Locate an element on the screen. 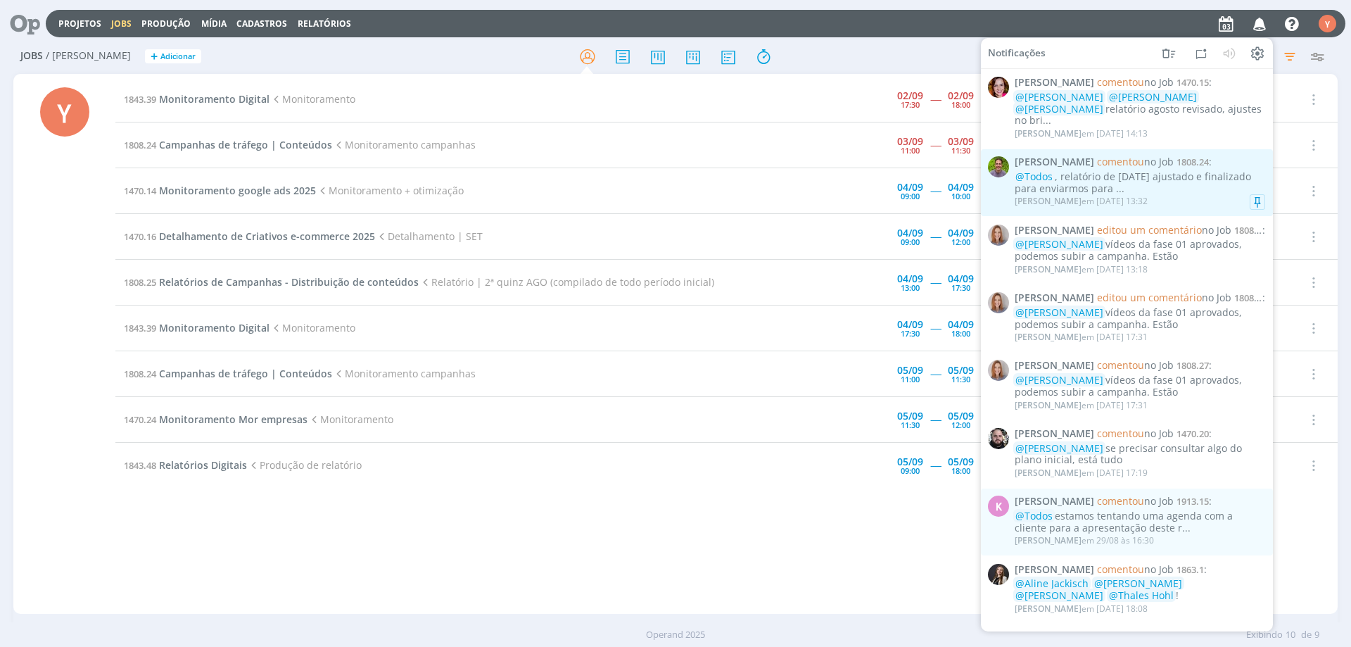 The height and width of the screenshot is (647, 1351). span: Campanhas de tráfego | Conteúdos is located at coordinates (246, 373).